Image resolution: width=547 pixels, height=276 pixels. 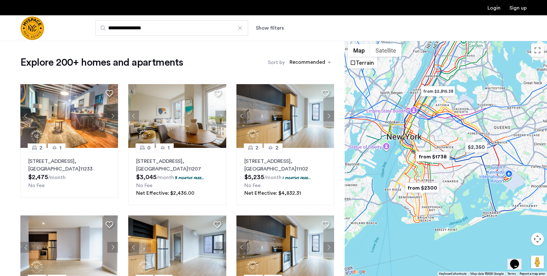 I want to click on a: Registration, so click(x=519, y=8).